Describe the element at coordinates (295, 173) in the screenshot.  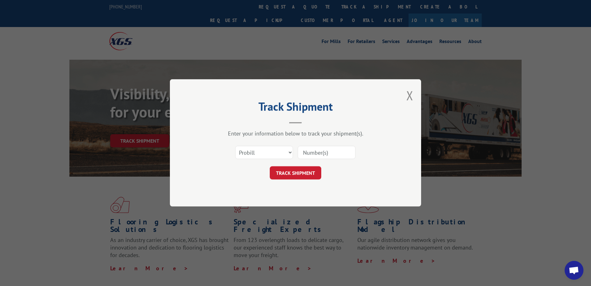
I see `button: TRACK SHIPMENT` at that location.